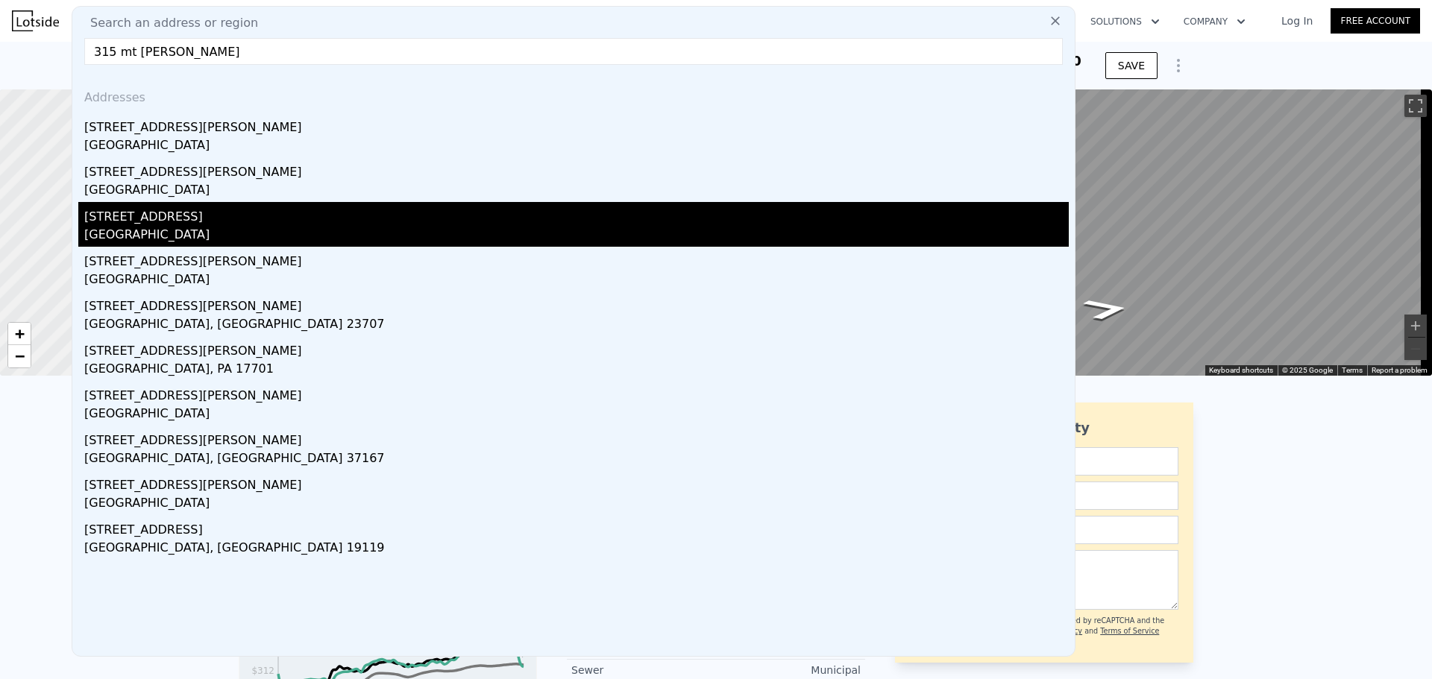 The width and height of the screenshot is (1432, 679). Describe the element at coordinates (1106, 309) in the screenshot. I see `path: Go East, Mt Vernon Pl` at that location.